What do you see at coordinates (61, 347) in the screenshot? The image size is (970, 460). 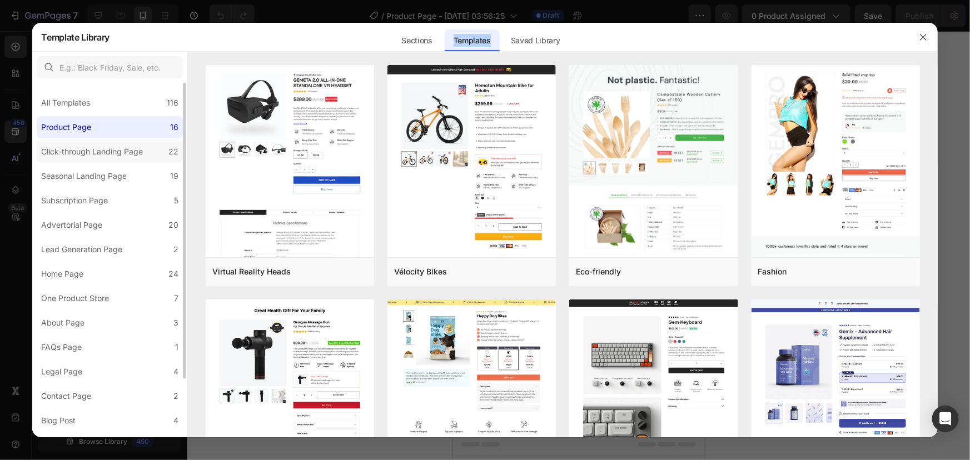 I see `div: FAQs Page` at bounding box center [61, 347].